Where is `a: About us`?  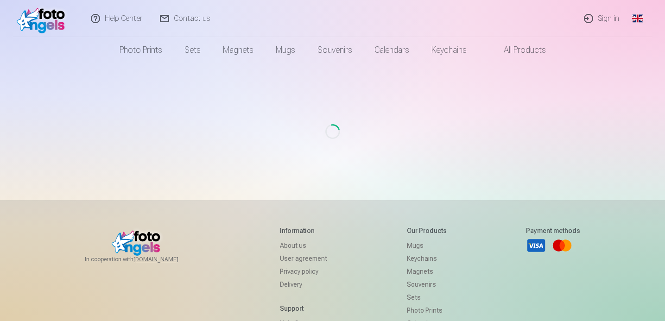
a: About us is located at coordinates (304, 246).